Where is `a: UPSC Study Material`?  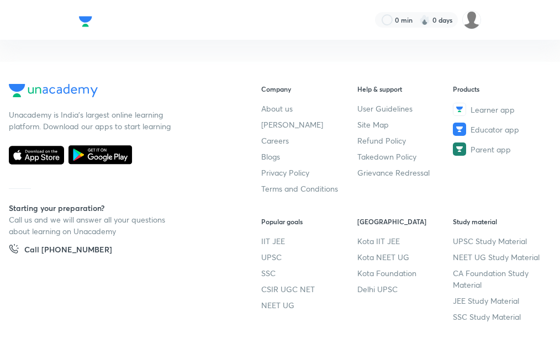
a: UPSC Study Material is located at coordinates (500, 241).